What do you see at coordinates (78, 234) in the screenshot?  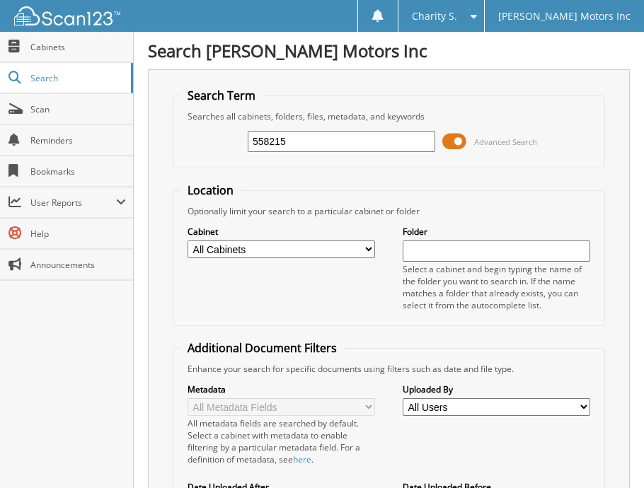 I see `span: Help` at bounding box center [78, 234].